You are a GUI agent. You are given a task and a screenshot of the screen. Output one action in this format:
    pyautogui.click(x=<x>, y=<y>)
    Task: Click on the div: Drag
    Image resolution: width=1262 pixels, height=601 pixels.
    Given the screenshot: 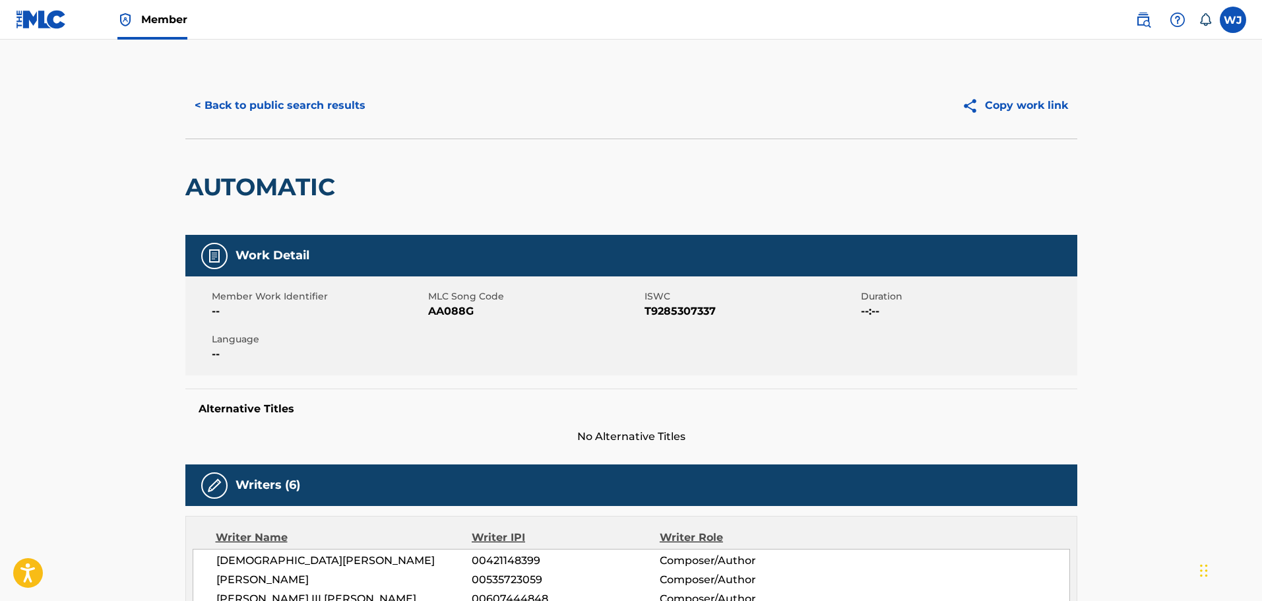 What is the action you would take?
    pyautogui.click(x=1204, y=571)
    